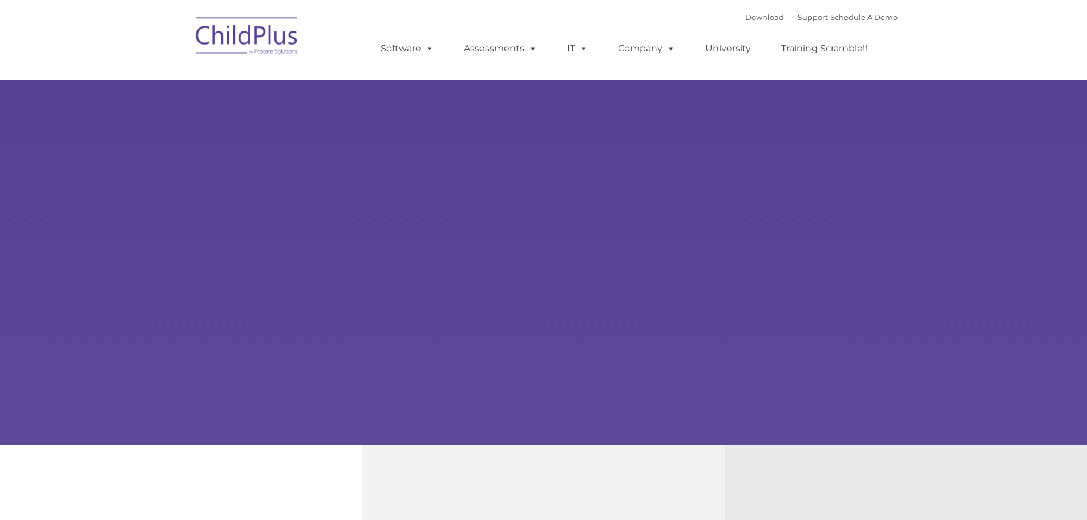  Describe the element at coordinates (407, 49) in the screenshot. I see `a: Software` at that location.